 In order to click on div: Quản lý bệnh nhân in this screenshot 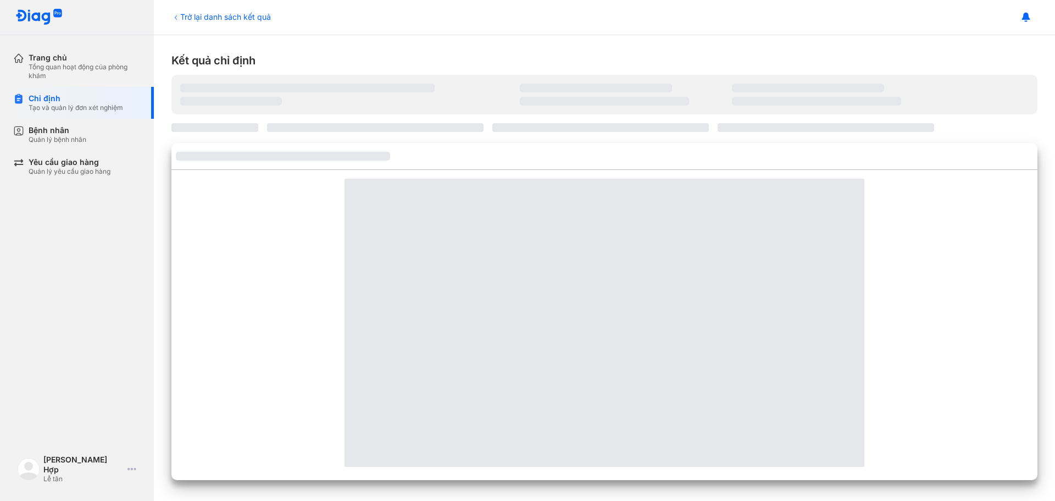, I will do `click(57, 140)`.